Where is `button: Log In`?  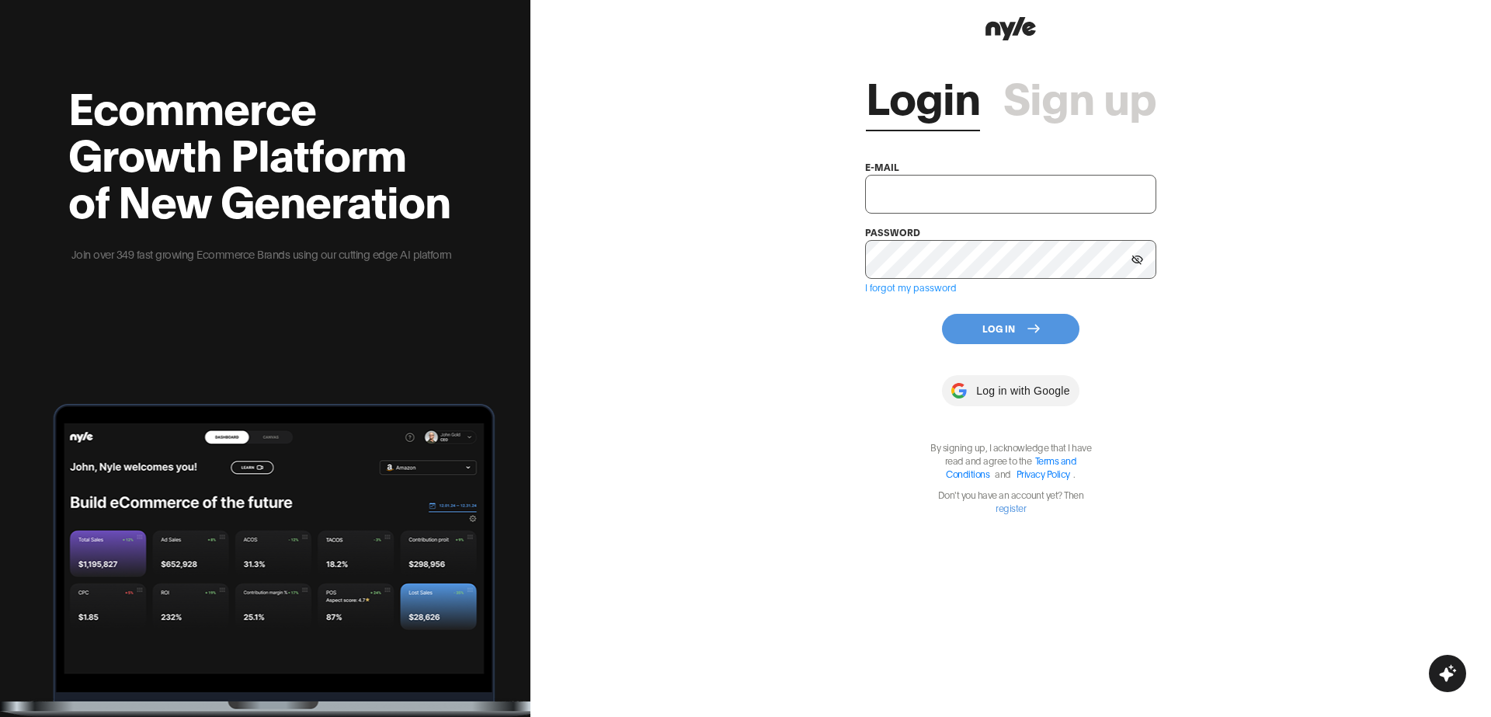 button: Log In is located at coordinates (1010, 328).